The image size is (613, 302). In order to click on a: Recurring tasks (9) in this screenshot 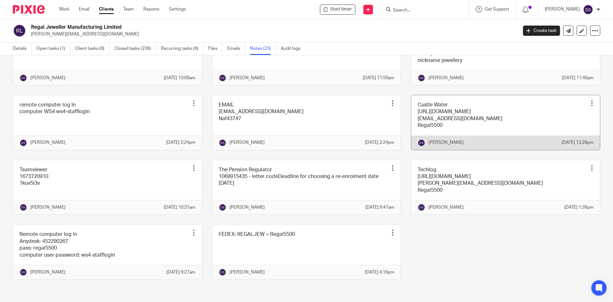, I will do `click(182, 49)`.